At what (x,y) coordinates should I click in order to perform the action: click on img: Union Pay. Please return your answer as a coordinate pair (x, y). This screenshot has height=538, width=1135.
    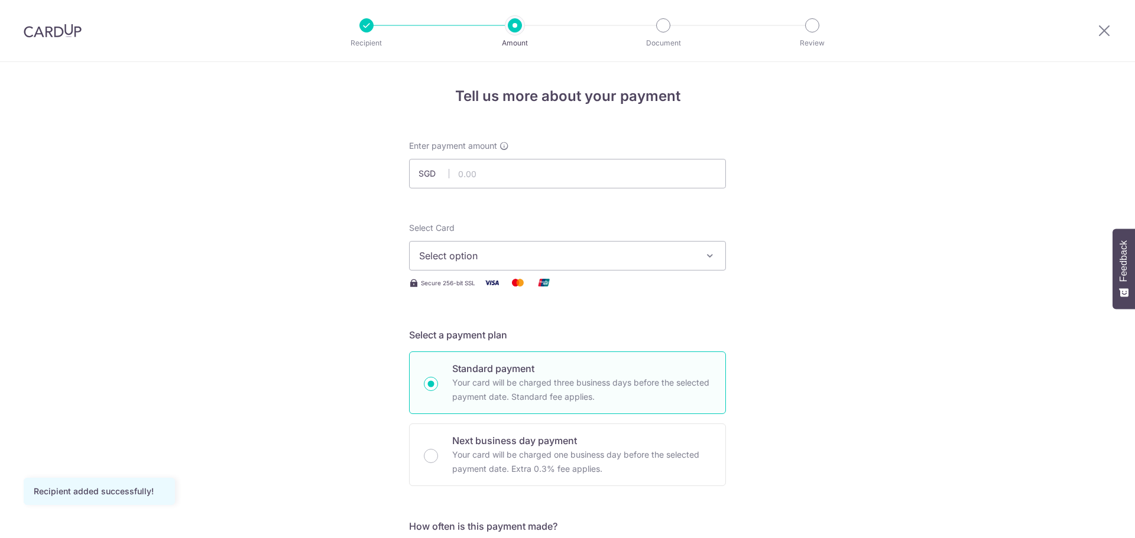
    Looking at the image, I should click on (544, 282).